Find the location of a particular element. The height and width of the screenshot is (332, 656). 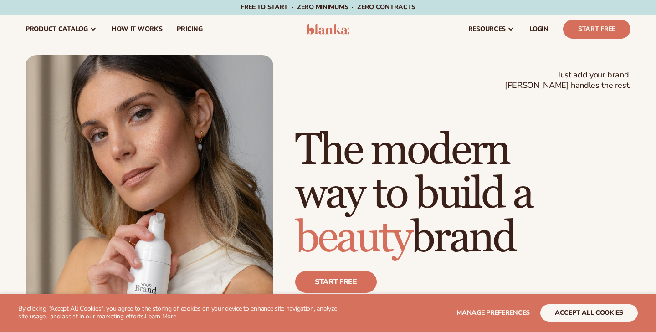

span: How It Works is located at coordinates (137, 29).